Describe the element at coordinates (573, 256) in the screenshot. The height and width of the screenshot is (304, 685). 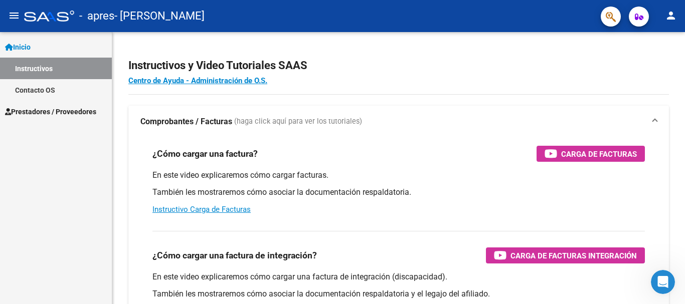
I see `span: Carga de Facturas Integración` at that location.